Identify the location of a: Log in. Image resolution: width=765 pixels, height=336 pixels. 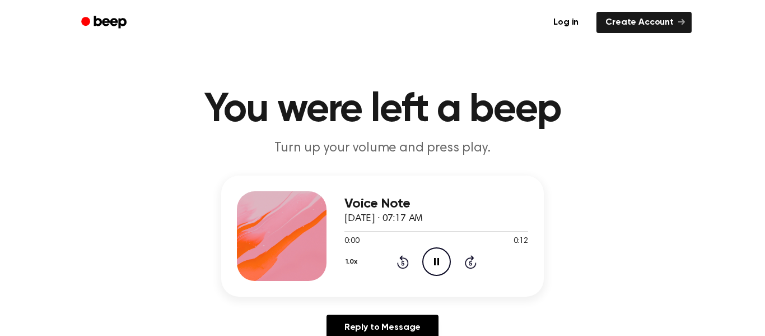
(566, 22).